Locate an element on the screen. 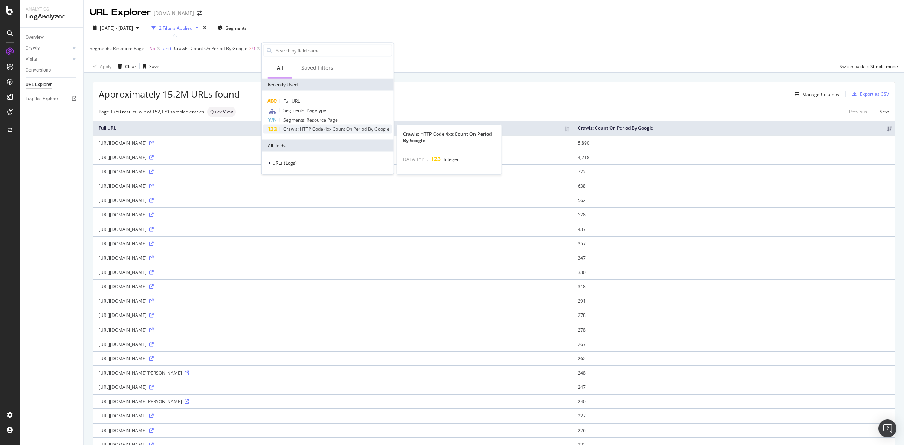 The image size is (904, 445). div: All fields is located at coordinates (328, 146).